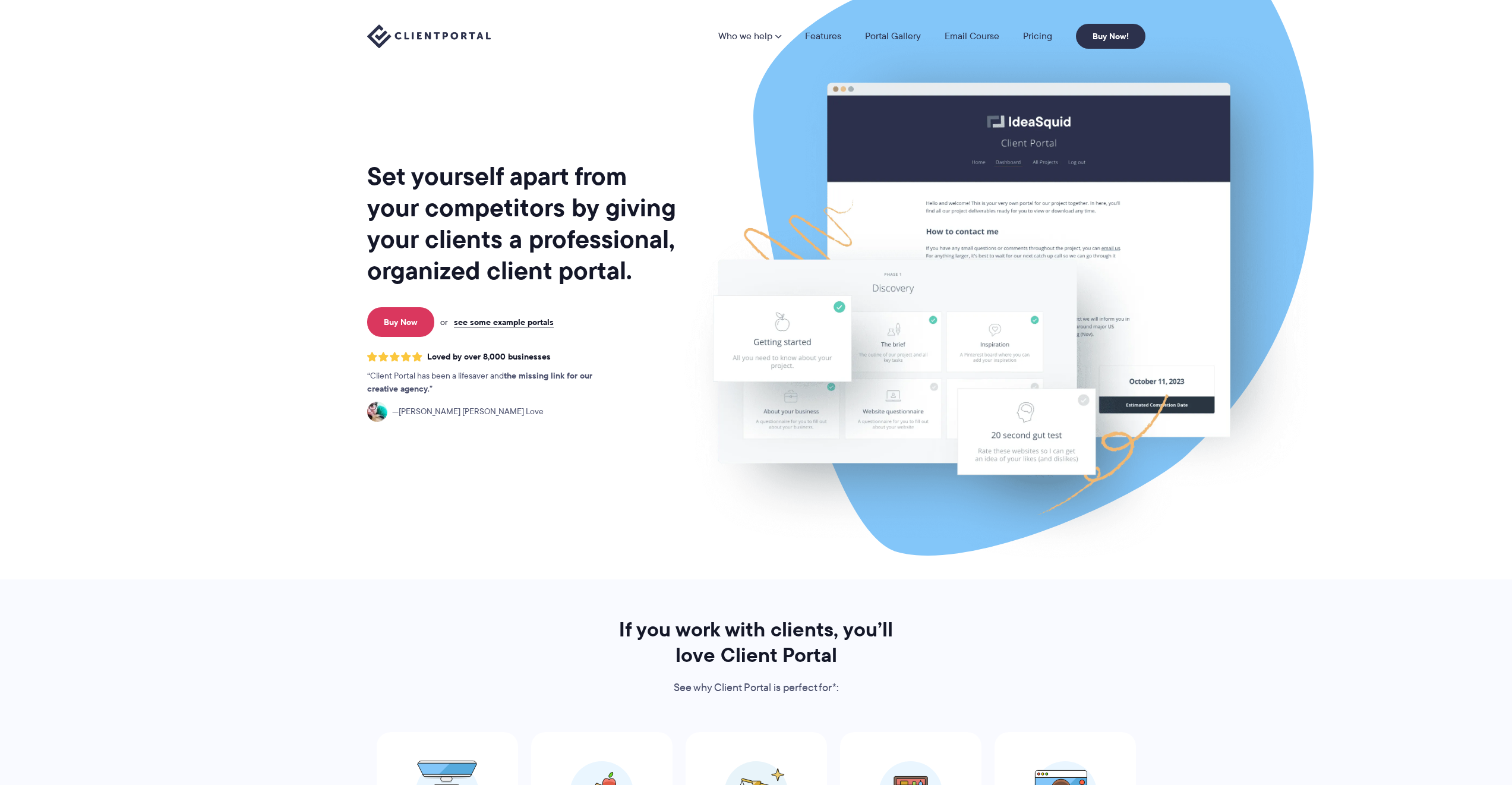 The image size is (1512, 785). Describe the element at coordinates (489, 356) in the screenshot. I see `span: Loved by over 8,000 businesses` at that location.